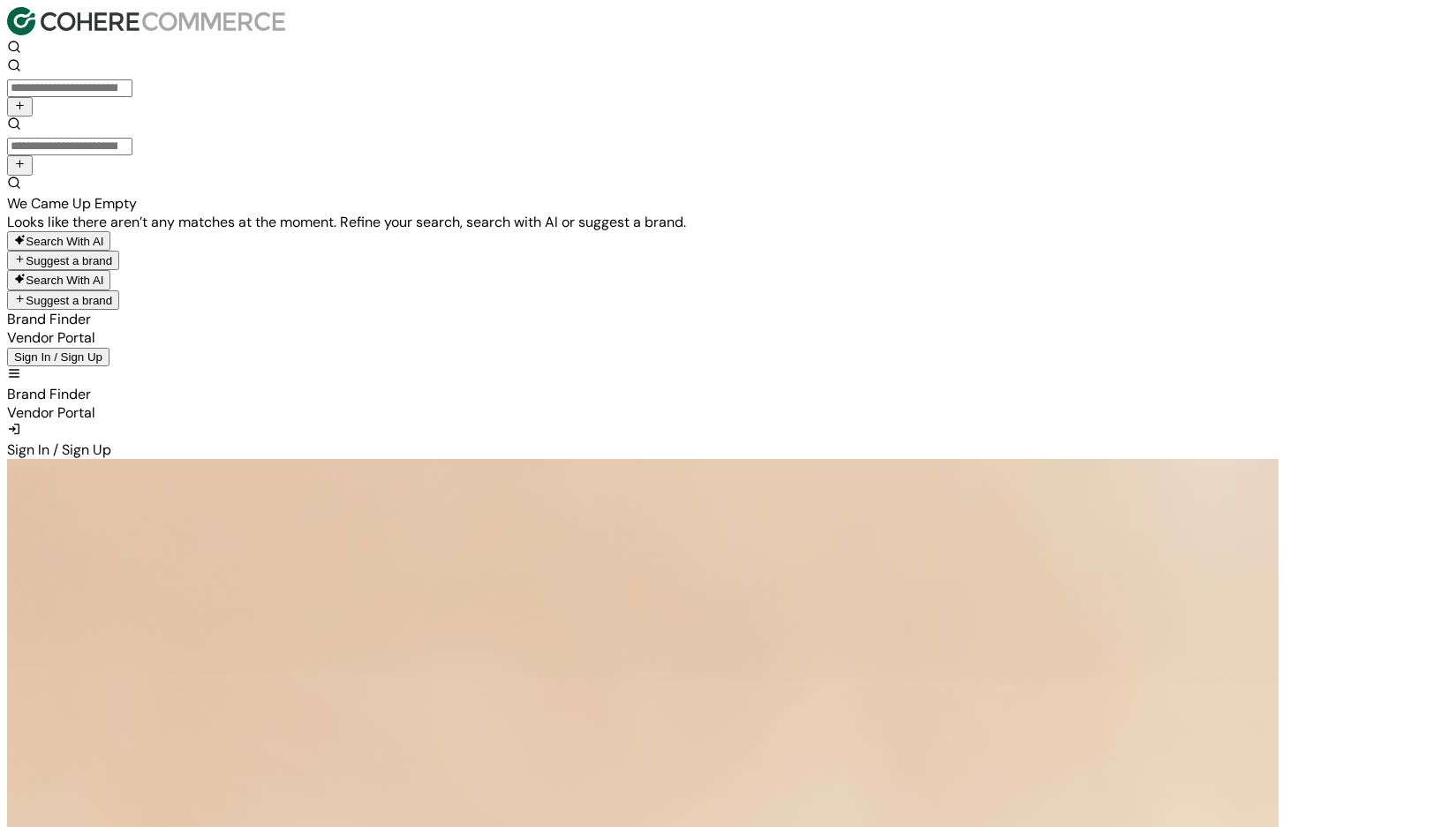 This screenshot has width=1456, height=827. What do you see at coordinates (728, 203) in the screenshot?
I see `div: We Came Up Empty` at bounding box center [728, 203].